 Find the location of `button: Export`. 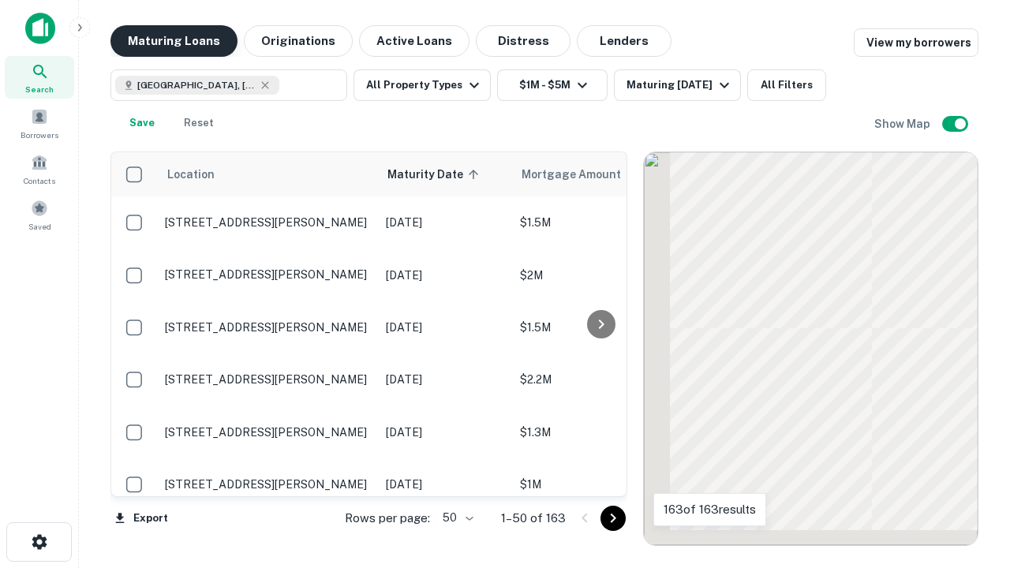

button: Export is located at coordinates (141, 518).